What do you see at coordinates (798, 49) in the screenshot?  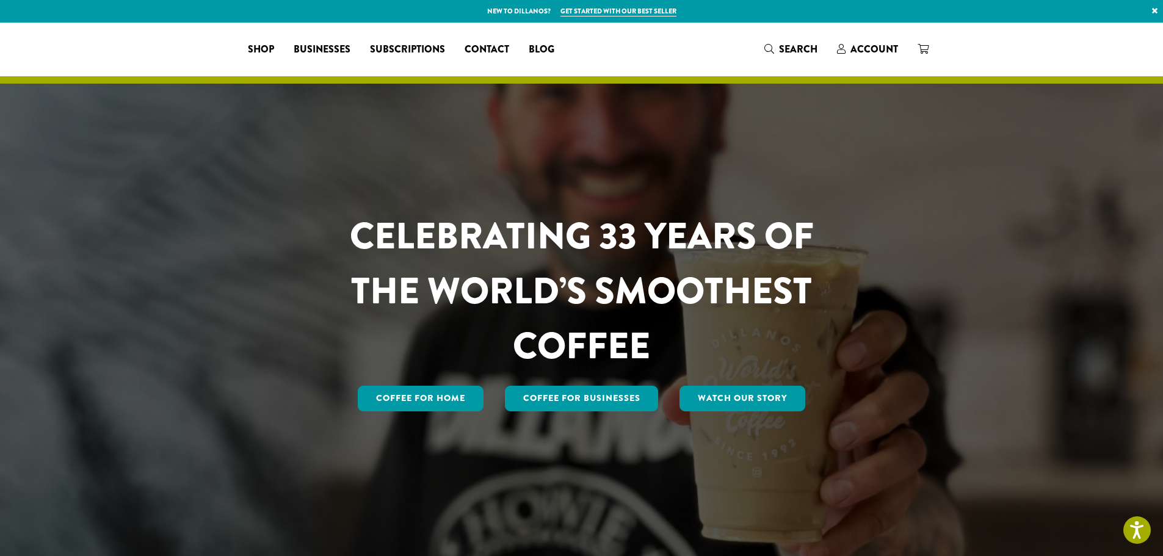 I see `span: Search` at bounding box center [798, 49].